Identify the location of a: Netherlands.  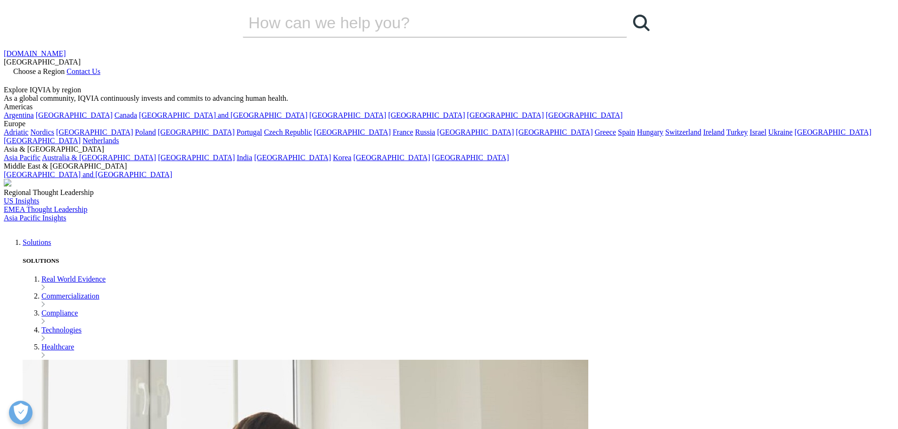
(100, 140).